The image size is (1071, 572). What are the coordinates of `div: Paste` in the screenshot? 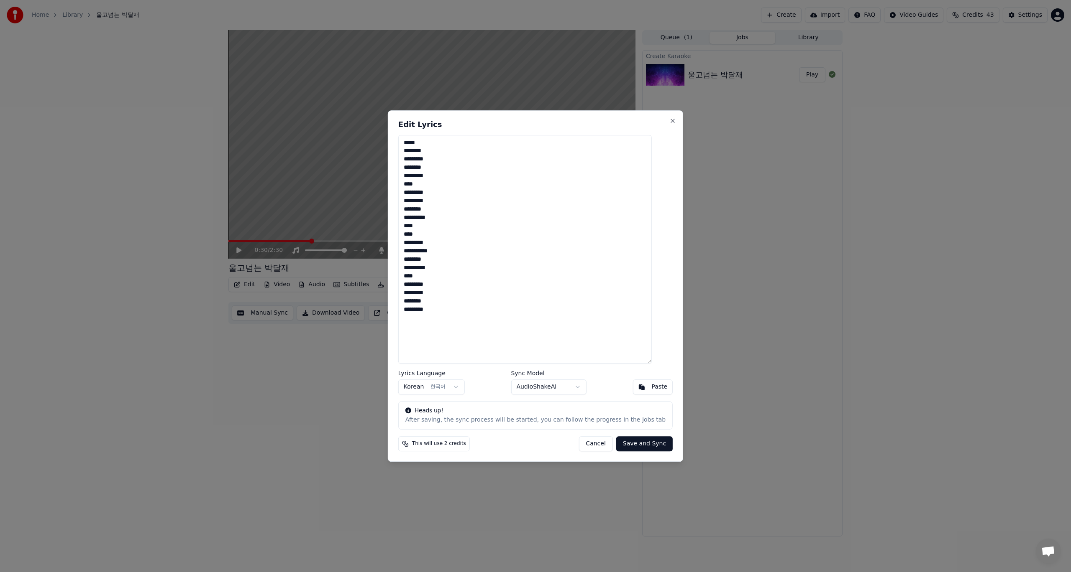 It's located at (659, 387).